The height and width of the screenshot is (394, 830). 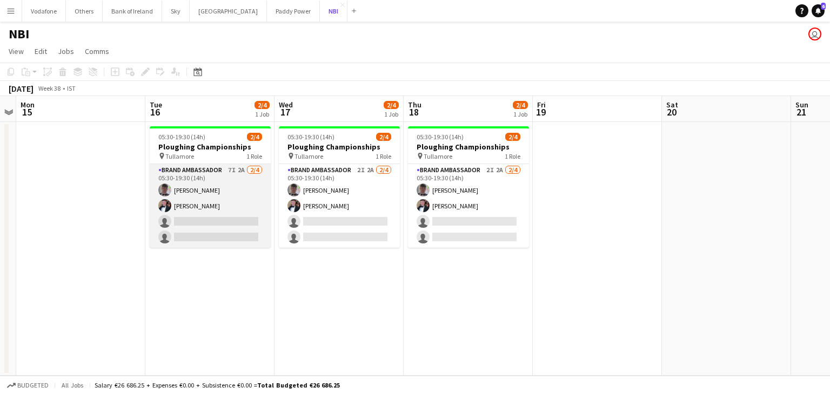 I want to click on a: Comms, so click(x=97, y=51).